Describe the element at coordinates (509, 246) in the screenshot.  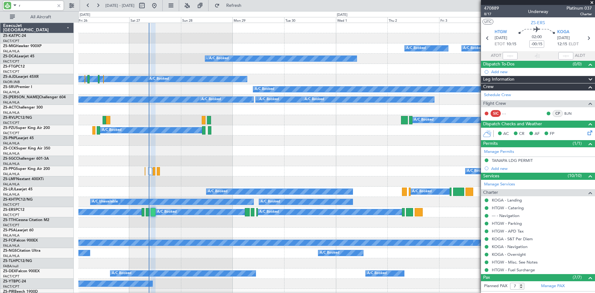
I see `a: KOGA - Navigation` at that location.